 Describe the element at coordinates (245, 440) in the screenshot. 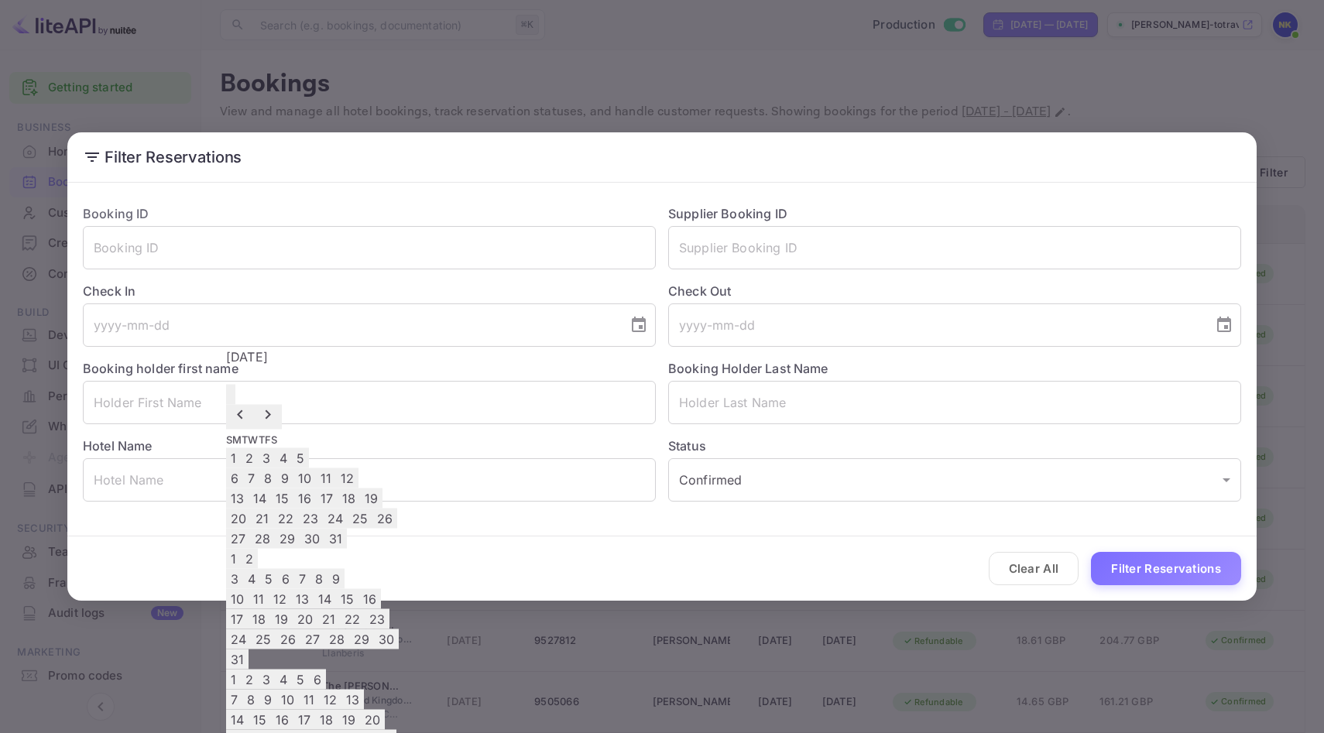

I see `span: Tuesday` at that location.